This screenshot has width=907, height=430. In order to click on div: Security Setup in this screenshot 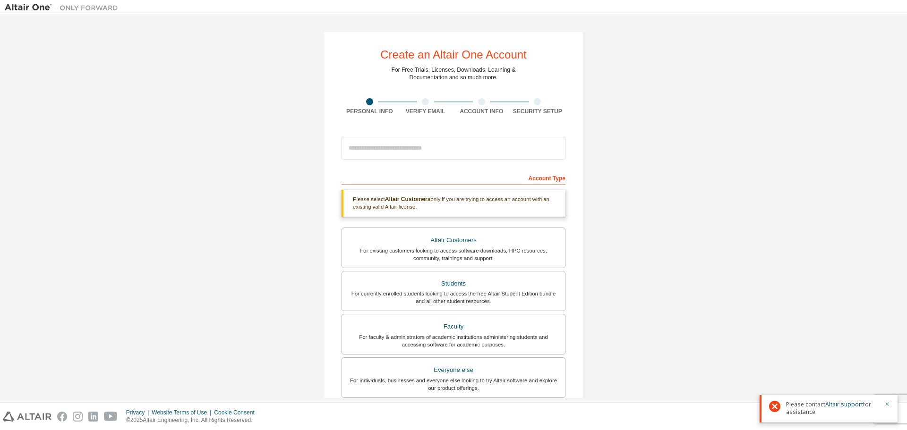, I will do `click(537, 111)`.